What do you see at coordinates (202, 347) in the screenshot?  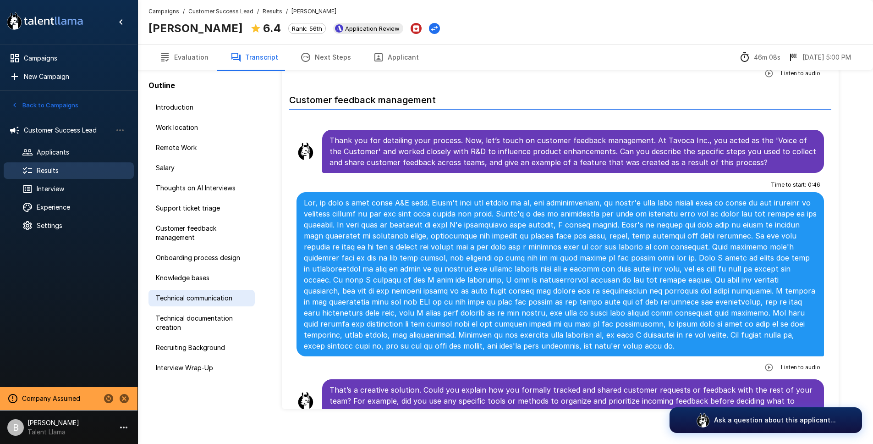 I see `span: Recruiting Background` at bounding box center [202, 347].